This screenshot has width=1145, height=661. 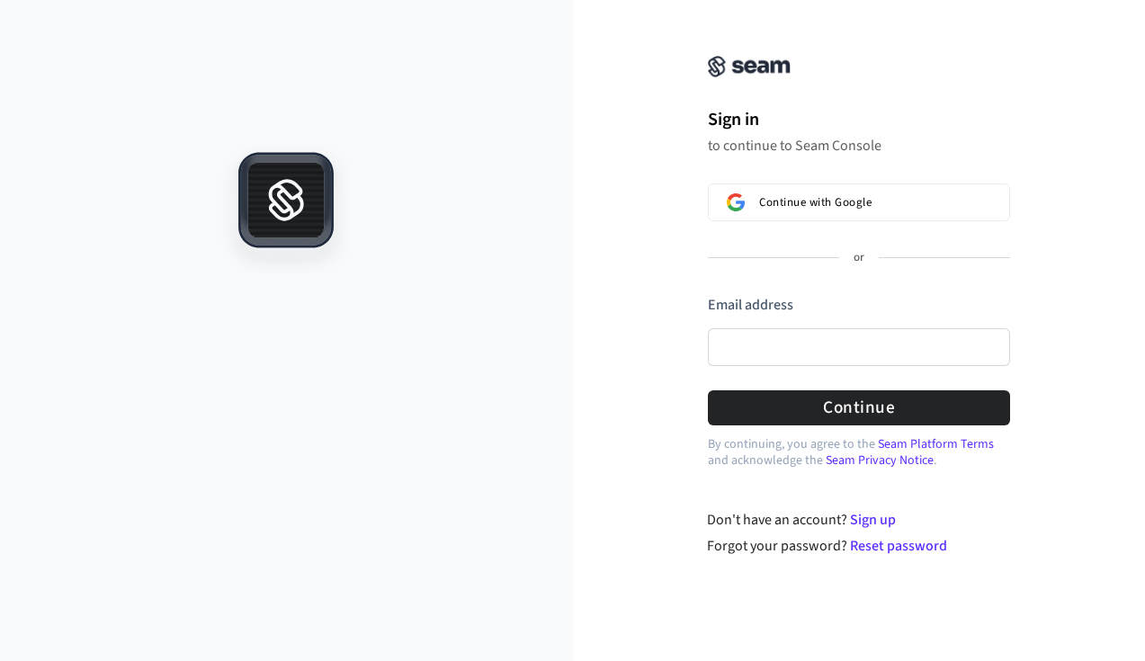 I want to click on div: Forgot your password?, so click(x=858, y=546).